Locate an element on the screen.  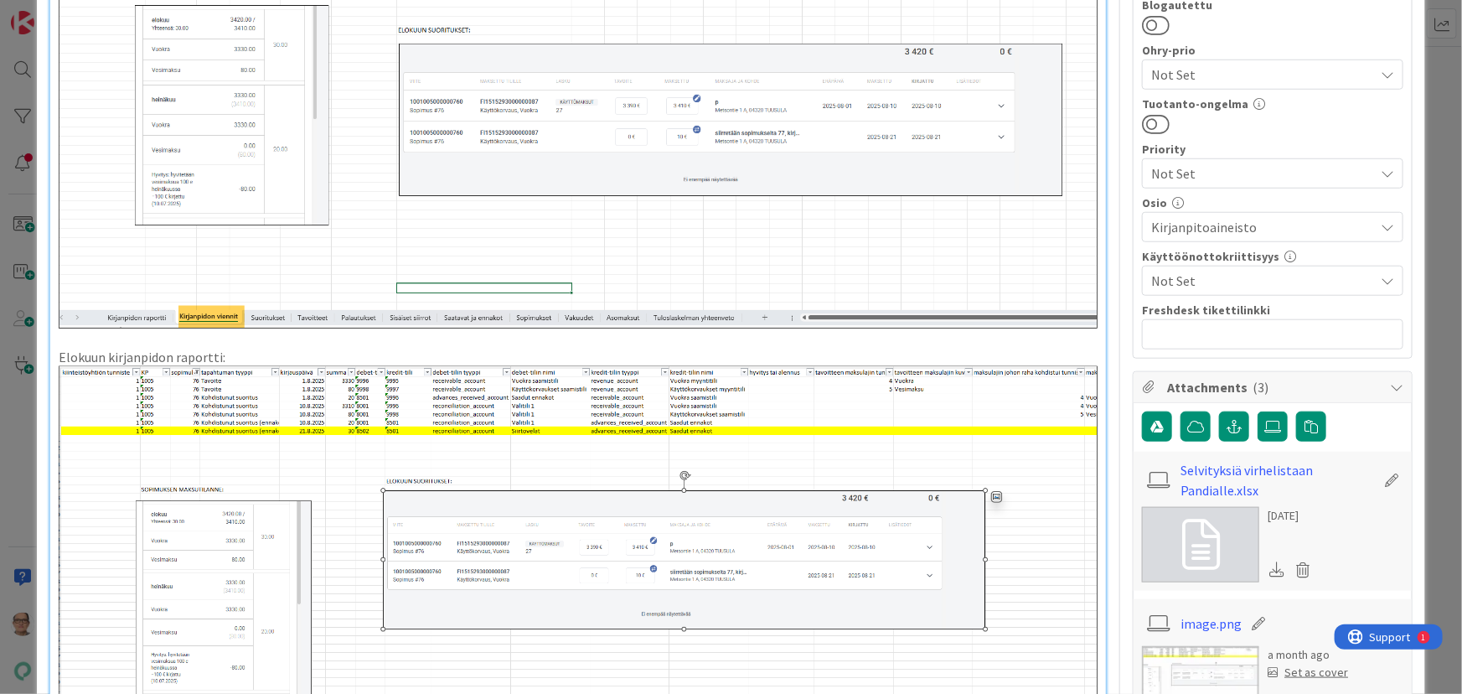
a: image.png is located at coordinates (1211, 623).